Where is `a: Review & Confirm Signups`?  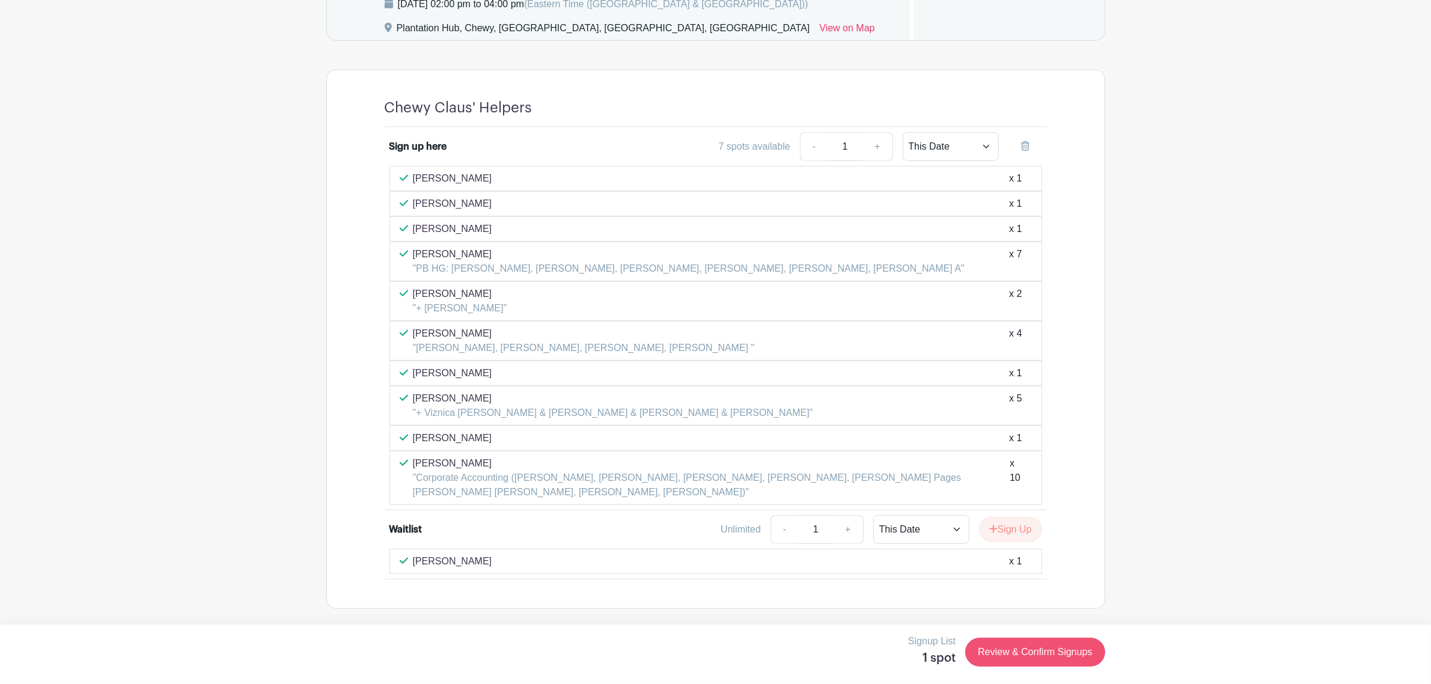 a: Review & Confirm Signups is located at coordinates (1035, 652).